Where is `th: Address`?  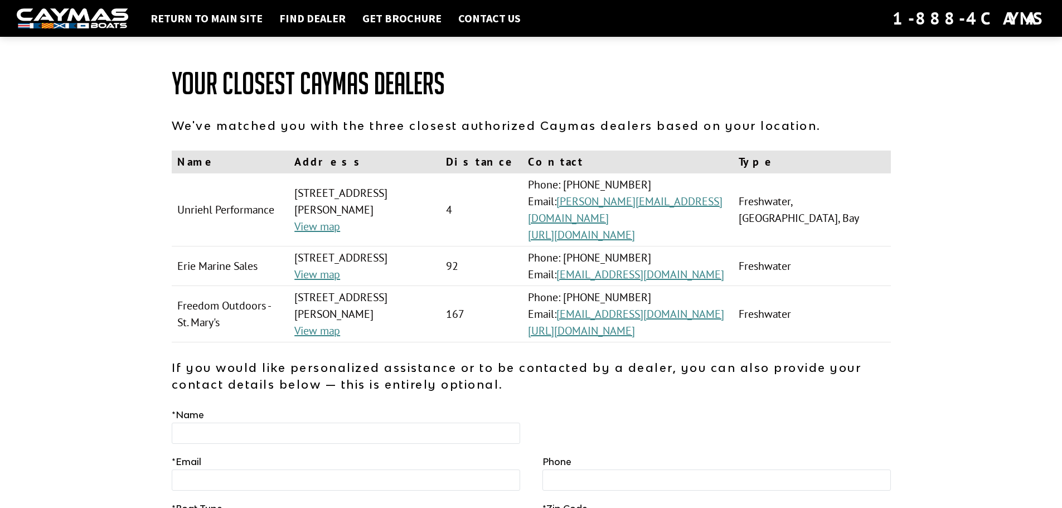 th: Address is located at coordinates (365, 162).